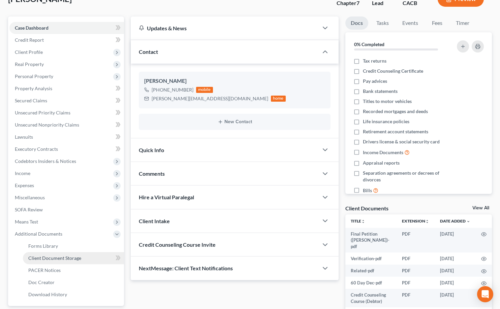 The width and height of the screenshot is (500, 309). Describe the element at coordinates (67, 125) in the screenshot. I see `a: Unsecured Nonpriority Claims` at that location.